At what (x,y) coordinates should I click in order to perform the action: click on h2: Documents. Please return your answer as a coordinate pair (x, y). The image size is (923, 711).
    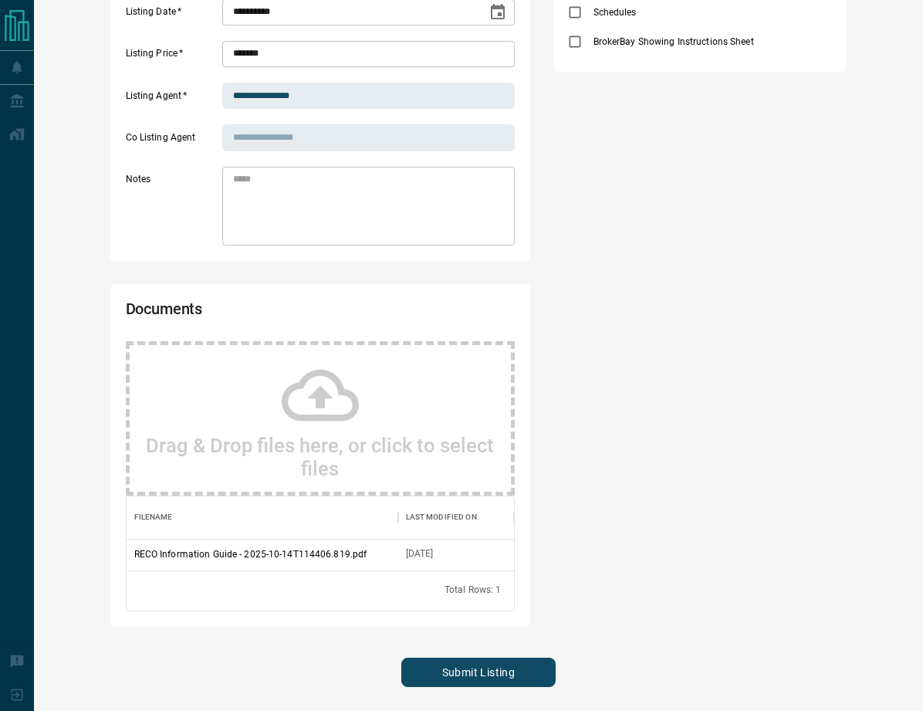
    Looking at the image, I should click on (242, 312).